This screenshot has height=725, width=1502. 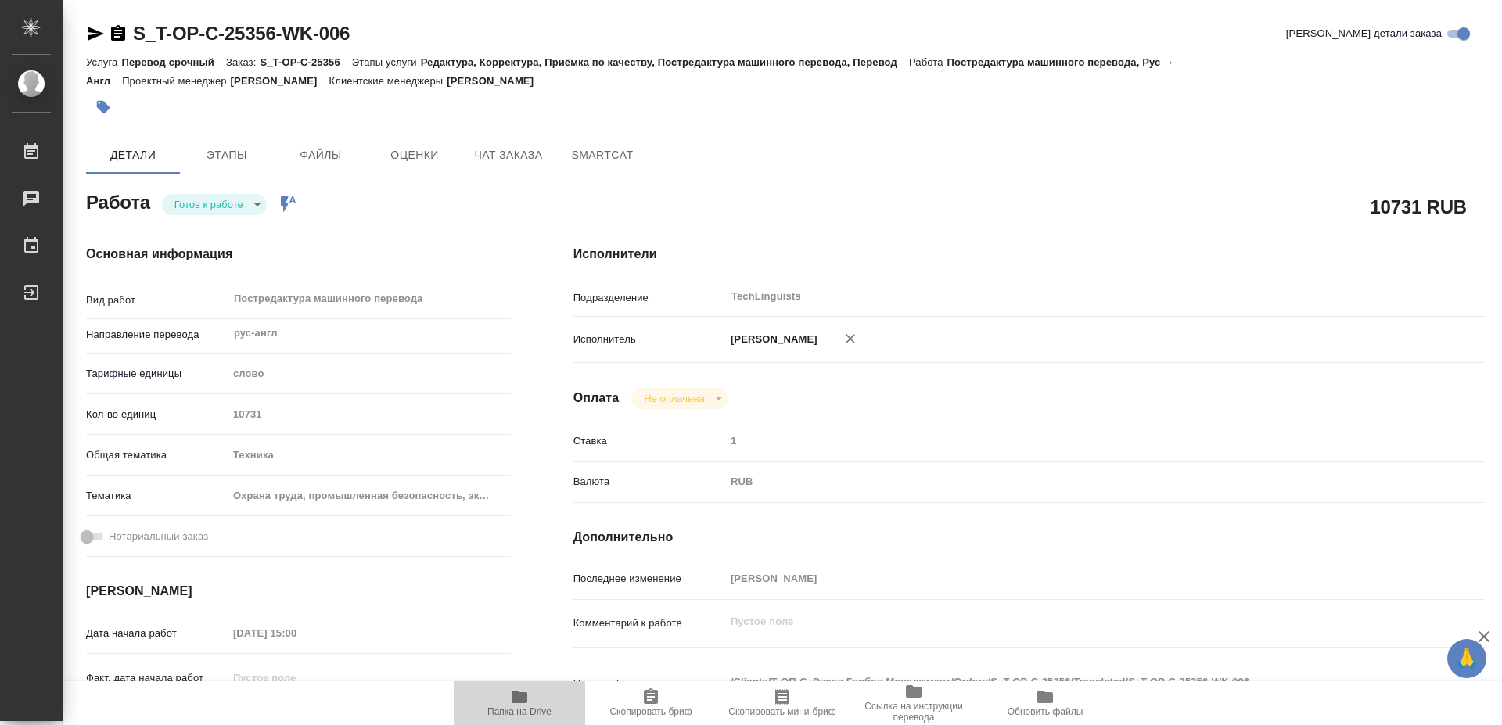 I want to click on p: Редактура, Корректура, Приёмка по качеству, Постредактура машинного перевода, Перевод, so click(x=665, y=62).